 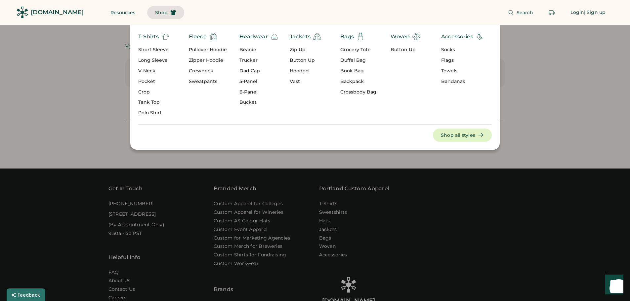 I want to click on div: Woven, so click(x=400, y=37).